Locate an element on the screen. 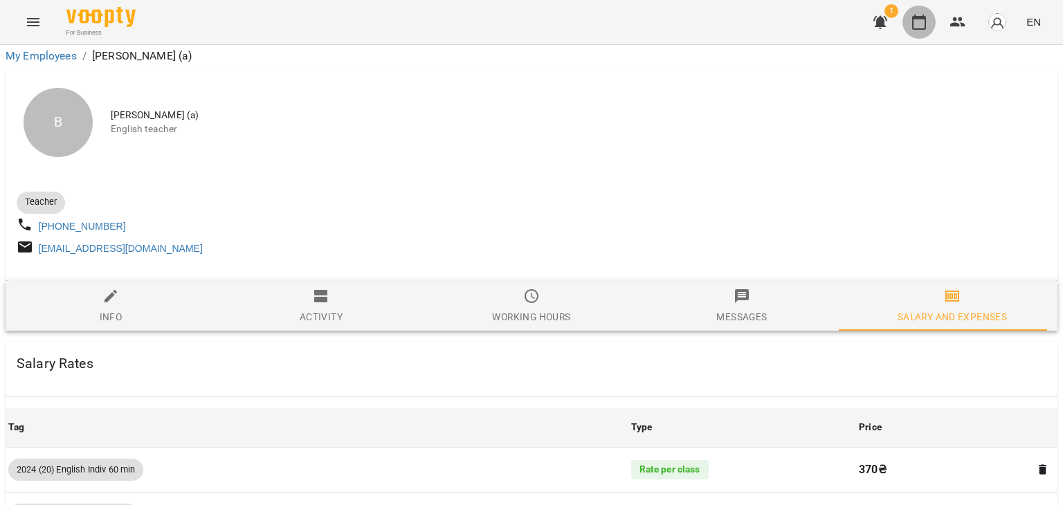 The width and height of the screenshot is (1063, 505). img: avatar_s.png is located at coordinates (997, 22).